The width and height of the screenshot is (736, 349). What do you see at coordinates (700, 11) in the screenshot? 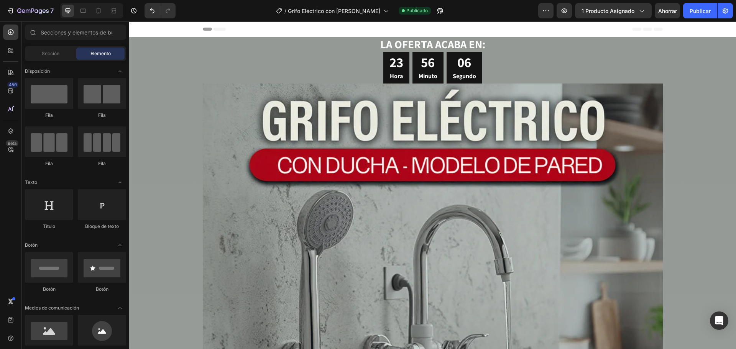
I see `button: Publicar` at bounding box center [700, 11].